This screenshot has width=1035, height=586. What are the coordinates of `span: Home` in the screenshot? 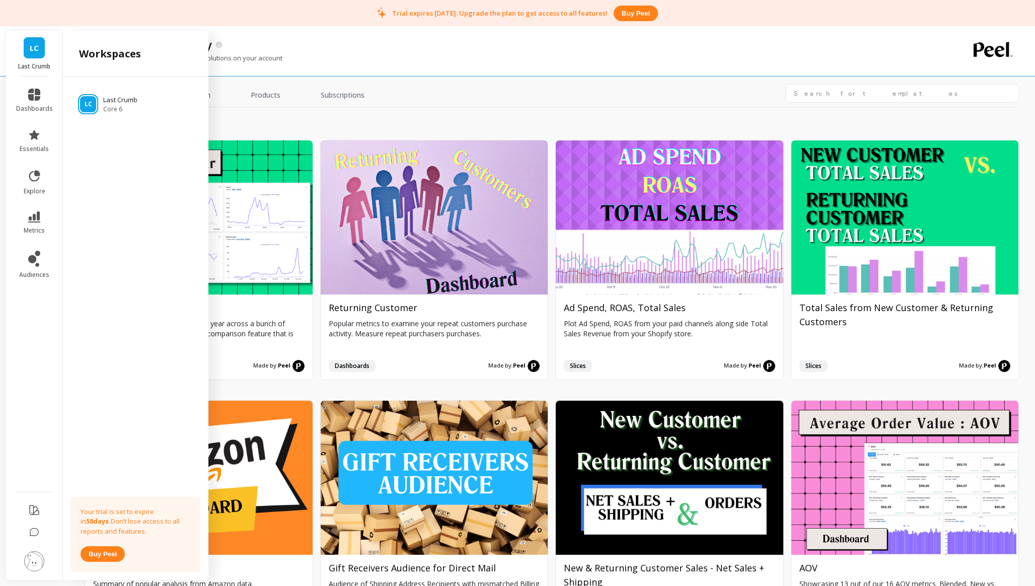 It's located at (50, 343).